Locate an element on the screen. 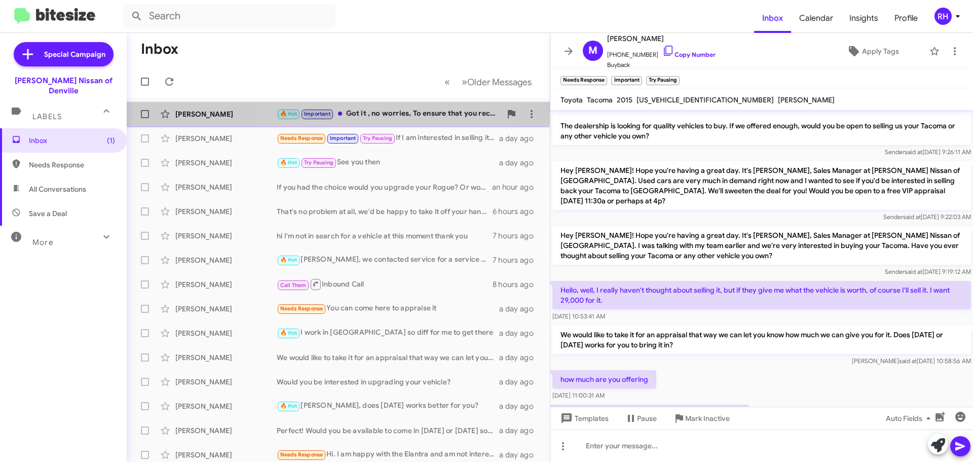 This screenshot has height=462, width=973. span: Toyota is located at coordinates (572, 100).